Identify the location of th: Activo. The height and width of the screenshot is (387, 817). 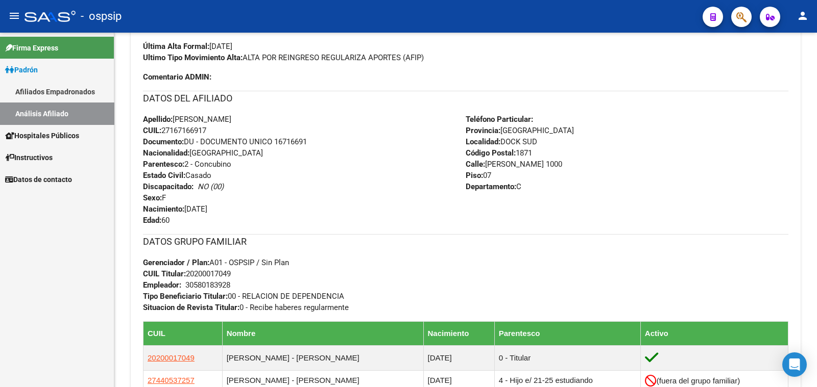
(714, 333).